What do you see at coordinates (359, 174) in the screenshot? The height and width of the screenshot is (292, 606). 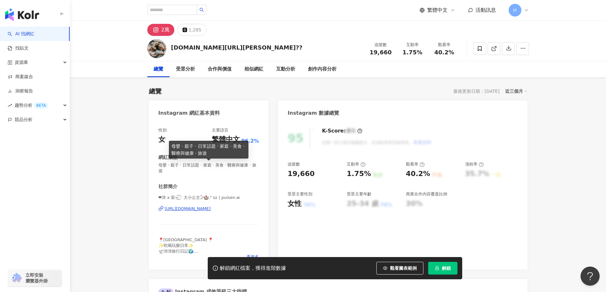 I see `div: 1.75%` at bounding box center [359, 174].